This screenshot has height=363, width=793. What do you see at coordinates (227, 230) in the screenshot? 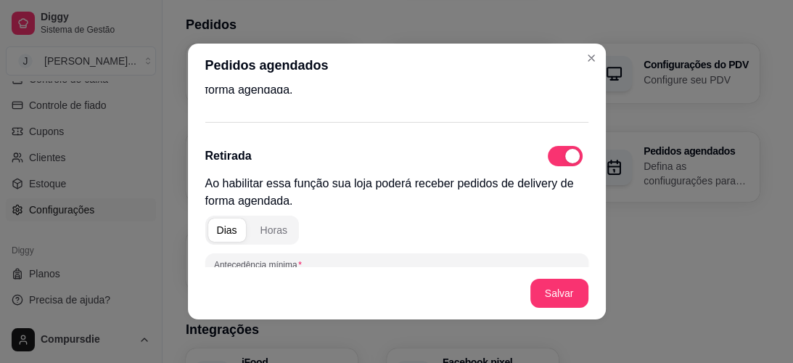
I see `div: Dias` at bounding box center [227, 230].